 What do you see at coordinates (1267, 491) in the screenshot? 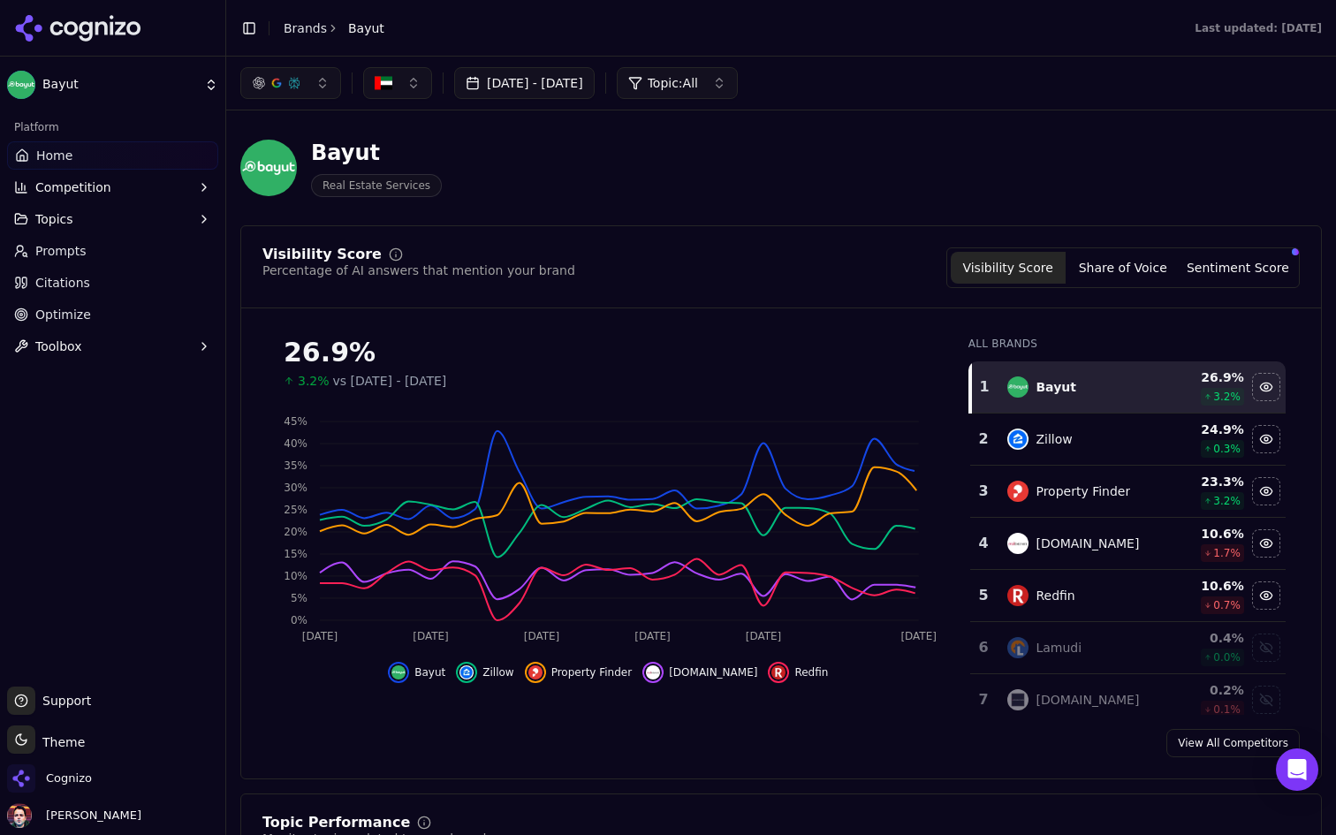
I see `button: Hide property finder data` at bounding box center [1267, 491].